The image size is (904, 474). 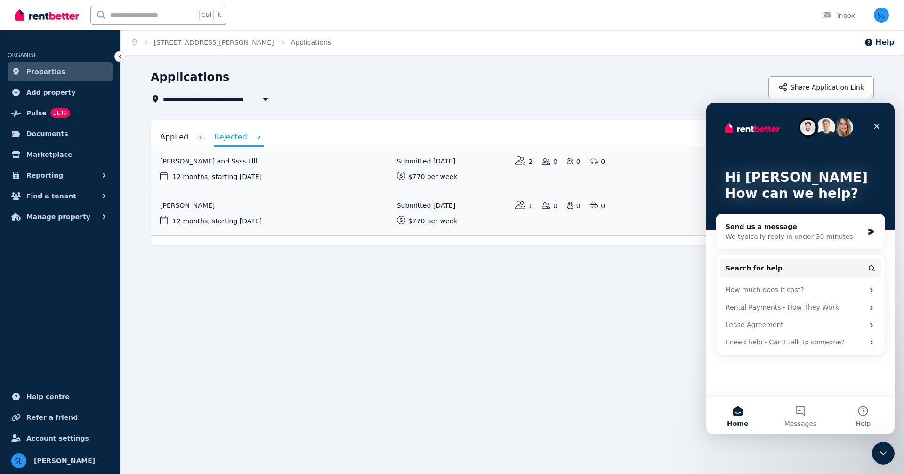 What do you see at coordinates (60, 217) in the screenshot?
I see `button: Manage property` at bounding box center [60, 217].